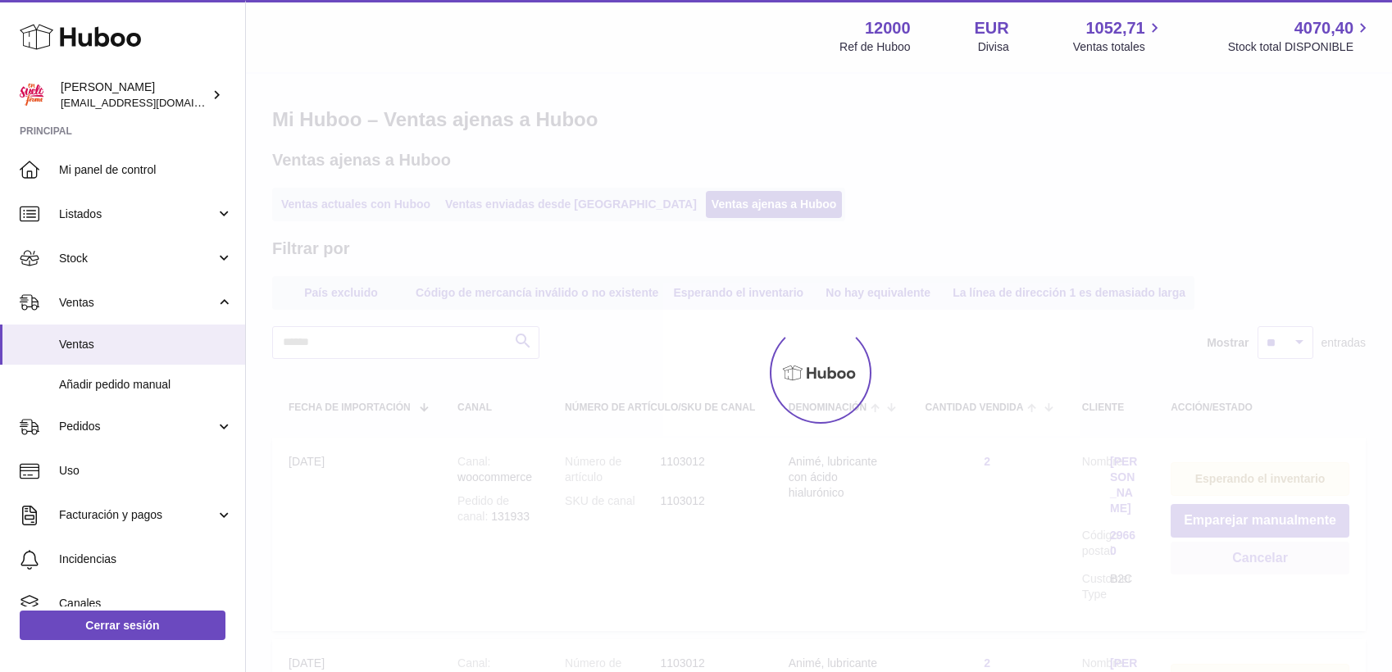  What do you see at coordinates (122, 625) in the screenshot?
I see `a: Cerrar sesión` at bounding box center [122, 625].